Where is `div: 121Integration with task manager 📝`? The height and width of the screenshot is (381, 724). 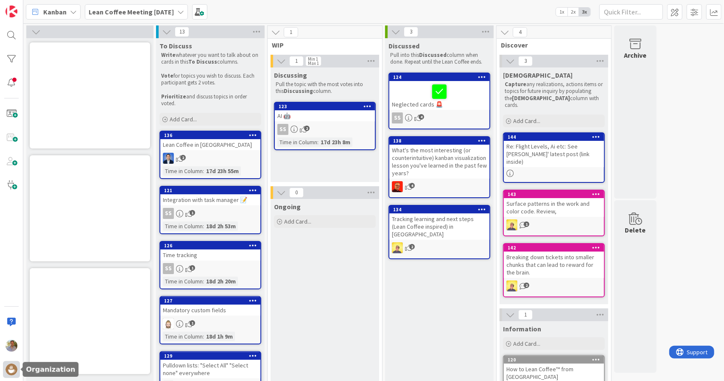 div: 121Integration with task manager 📝 is located at coordinates (210, 196).